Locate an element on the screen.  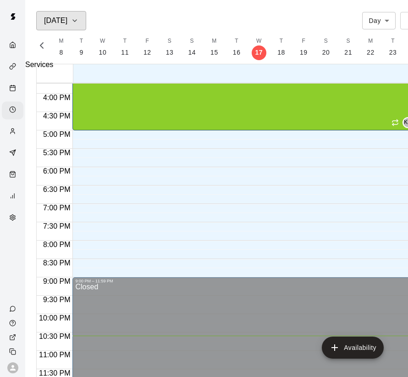
span: 7:00 PM is located at coordinates (57, 207).